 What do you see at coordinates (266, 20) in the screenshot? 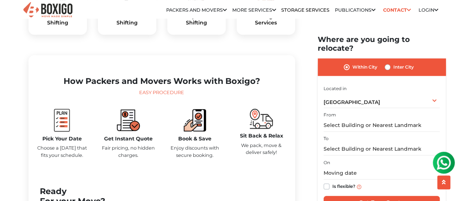
I see `h5: Storage Services` at bounding box center [266, 20].